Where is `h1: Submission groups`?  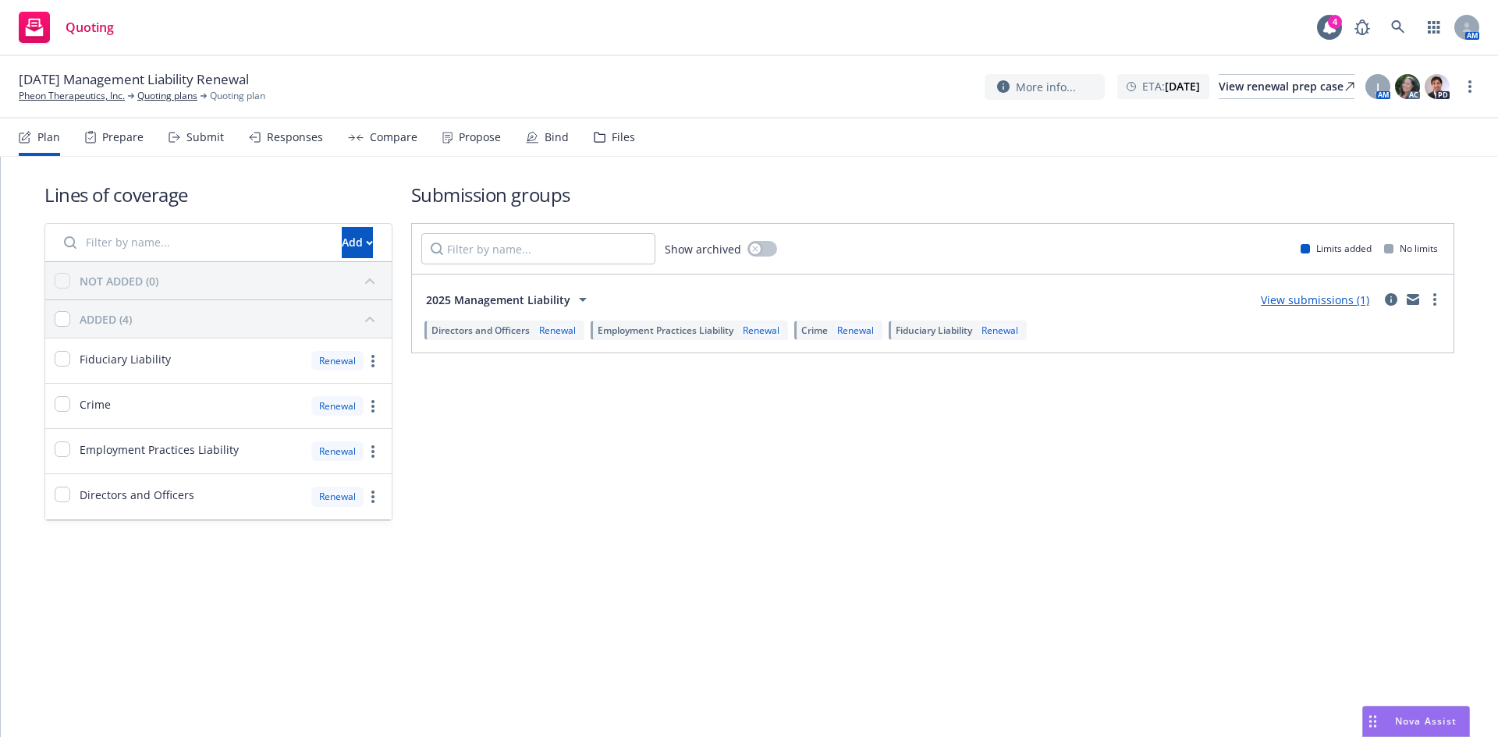 h1: Submission groups is located at coordinates (932, 194).